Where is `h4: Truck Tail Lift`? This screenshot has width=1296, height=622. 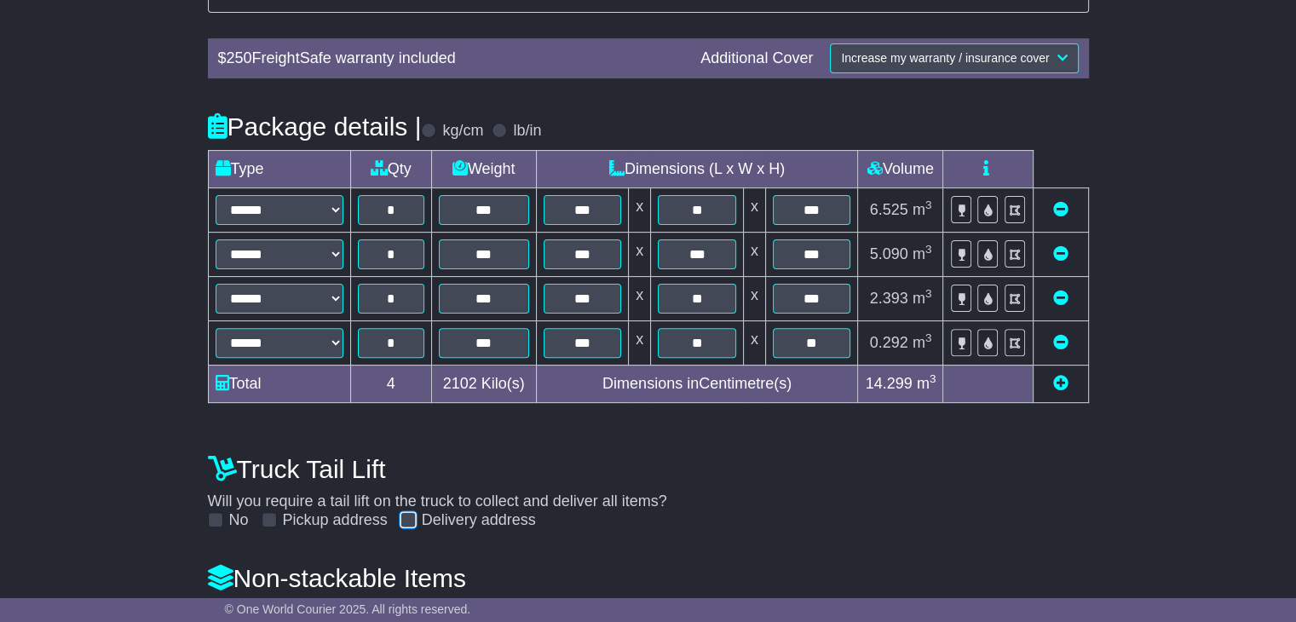 h4: Truck Tail Lift is located at coordinates (648, 469).